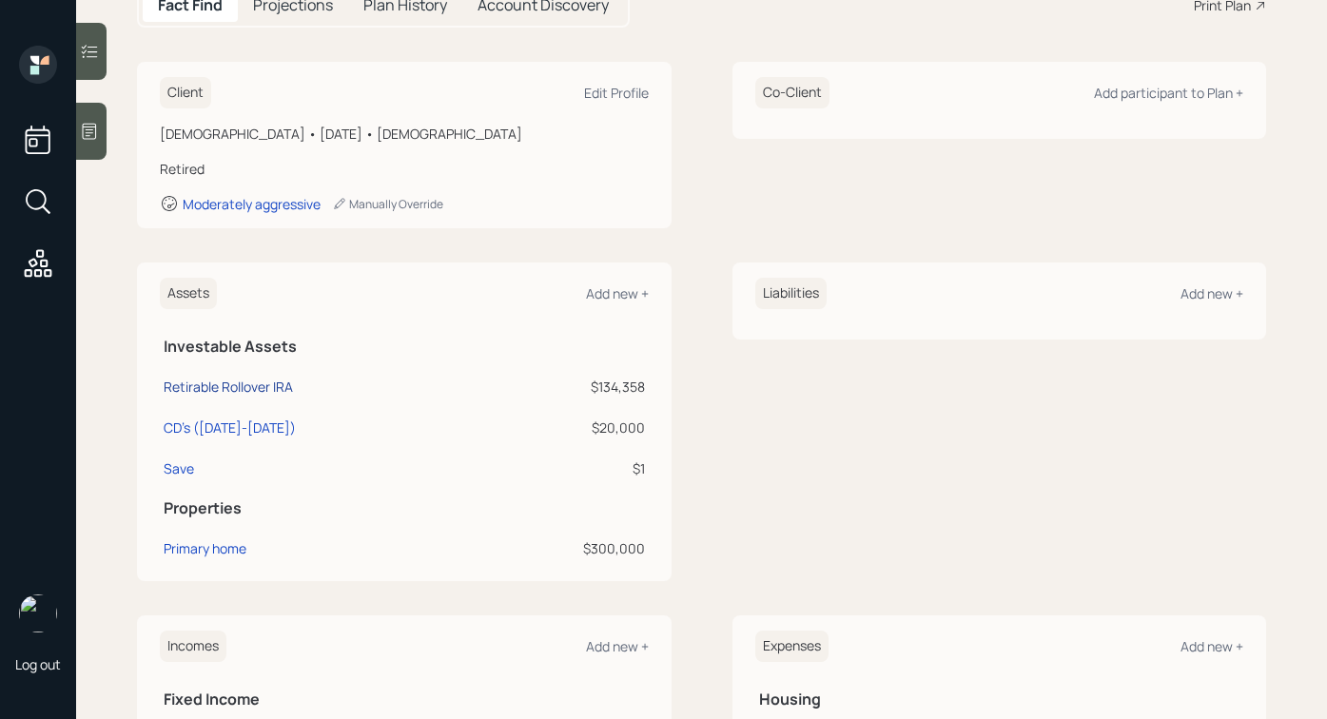  I want to click on div: Retired, so click(404, 168).